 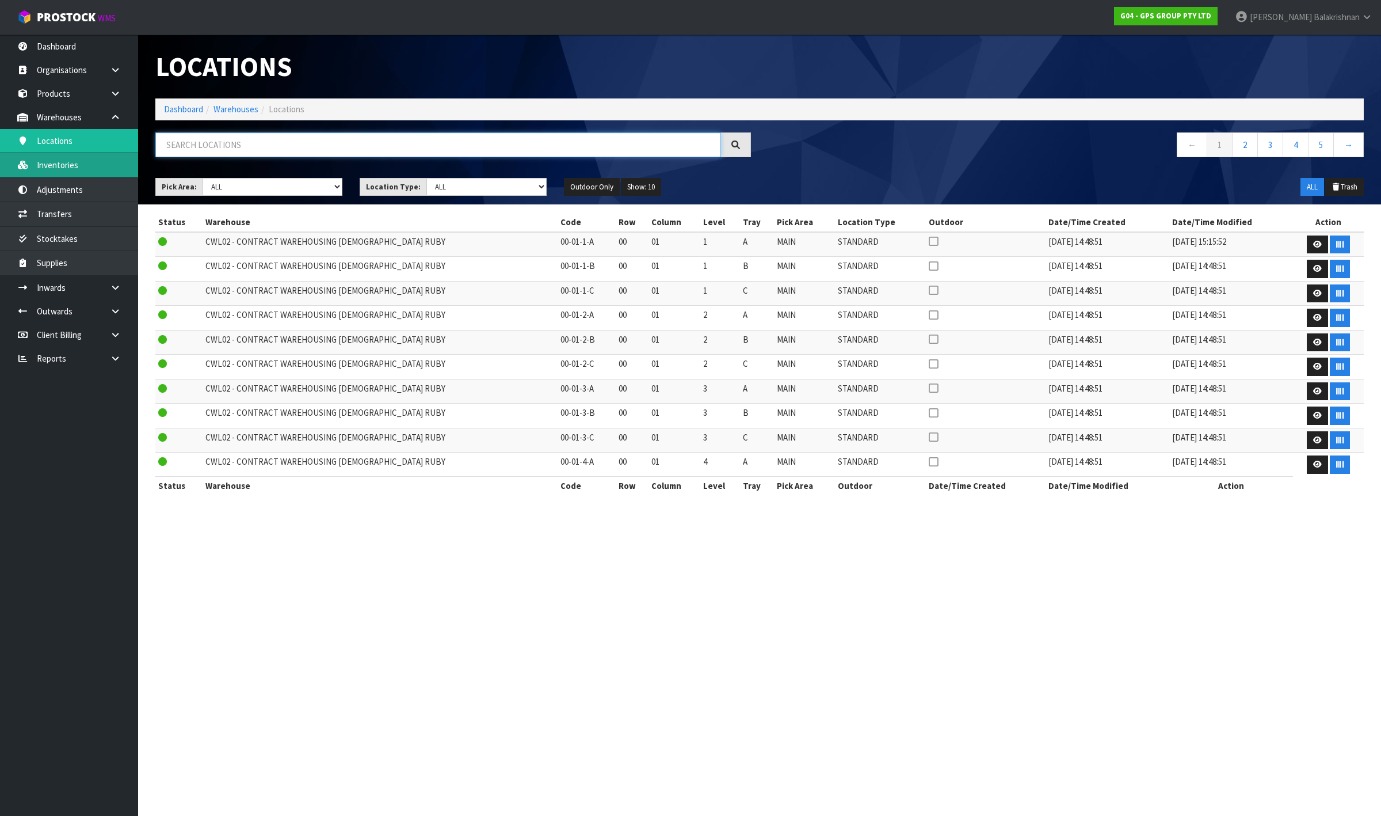 What do you see at coordinates (1066, 146) in the screenshot?
I see `nav: Page navigation` at bounding box center [1066, 146].